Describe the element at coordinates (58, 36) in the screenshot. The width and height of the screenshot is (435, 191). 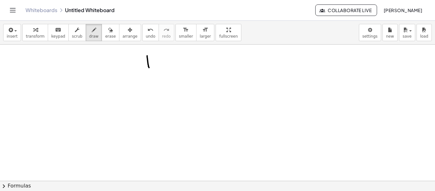
I see `span: keypad` at that location.